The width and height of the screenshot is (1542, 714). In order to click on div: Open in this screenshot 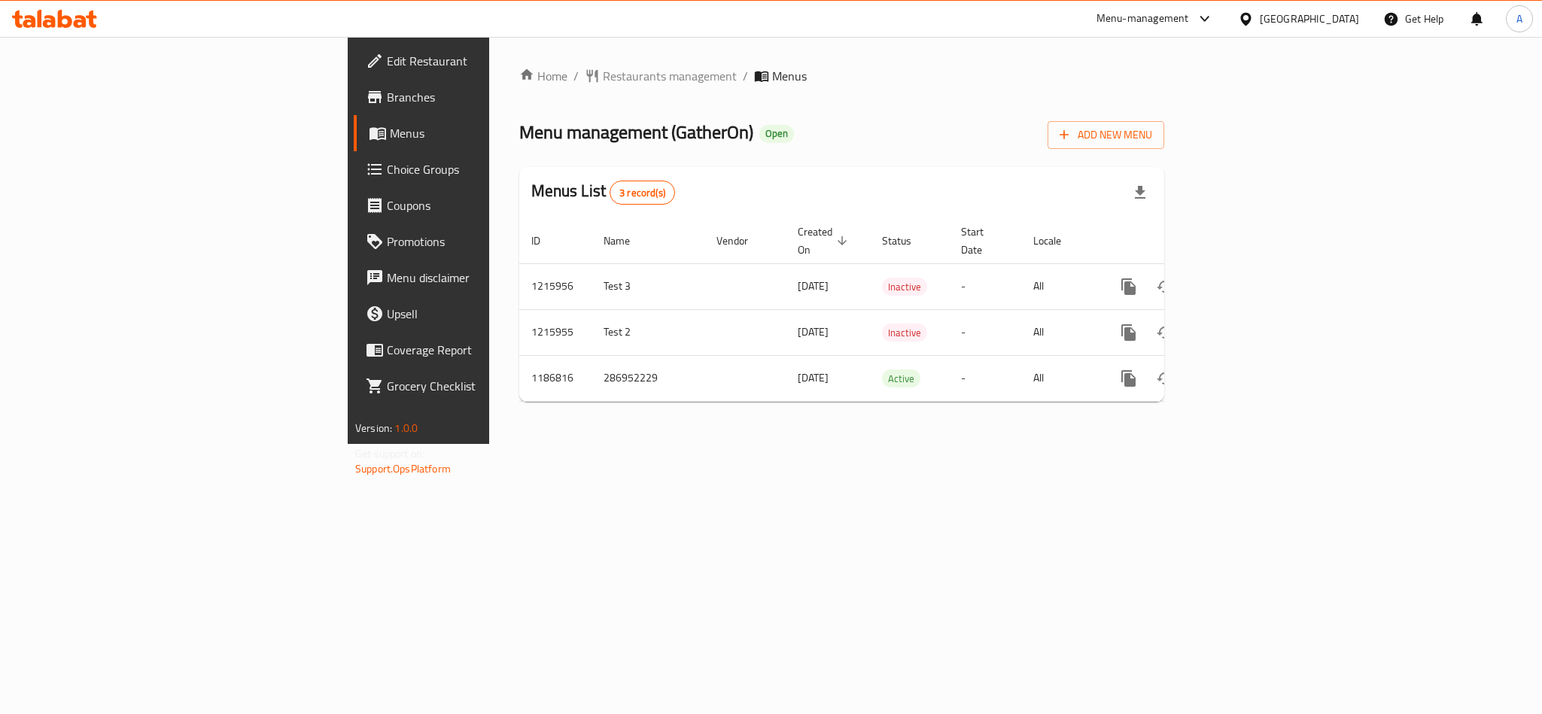, I will do `click(777, 134)`.